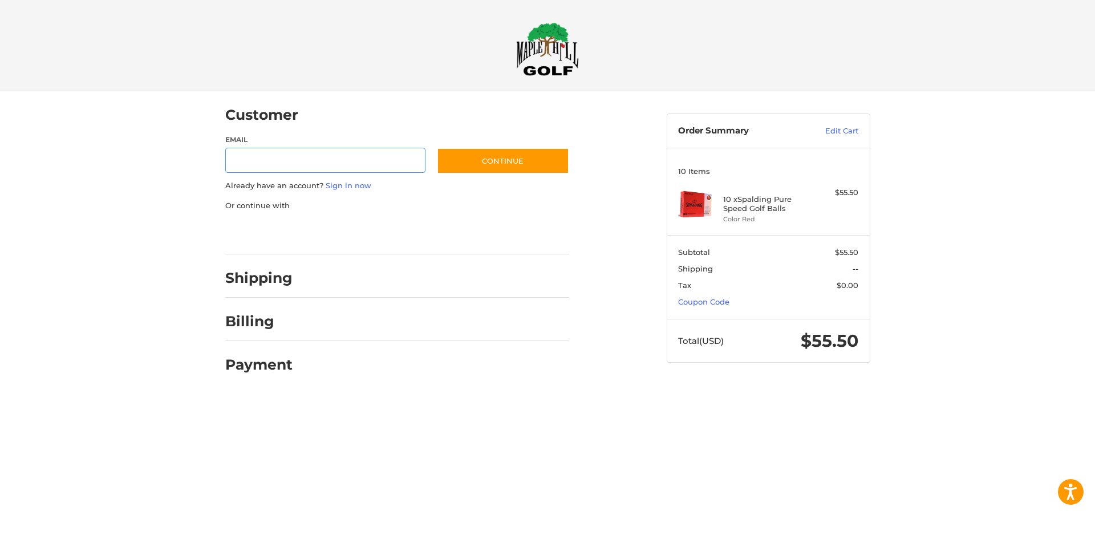  I want to click on a: Edit Cart, so click(829, 131).